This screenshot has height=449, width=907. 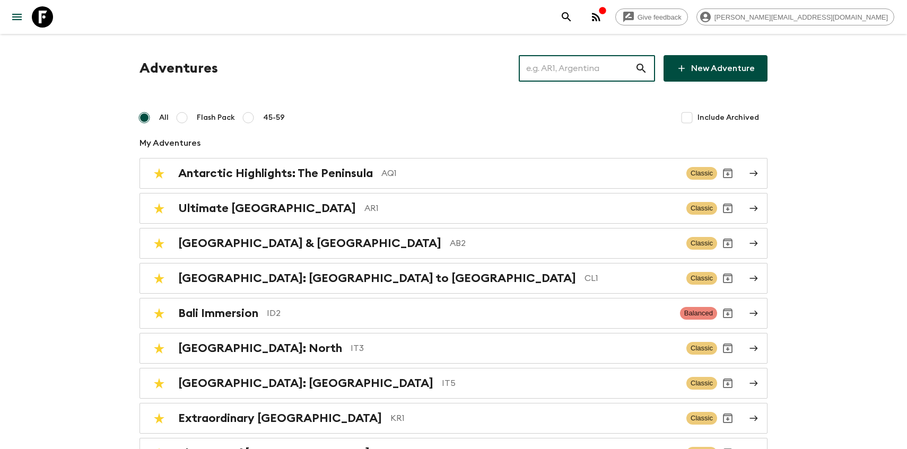 I want to click on p: My Adventures, so click(x=453, y=143).